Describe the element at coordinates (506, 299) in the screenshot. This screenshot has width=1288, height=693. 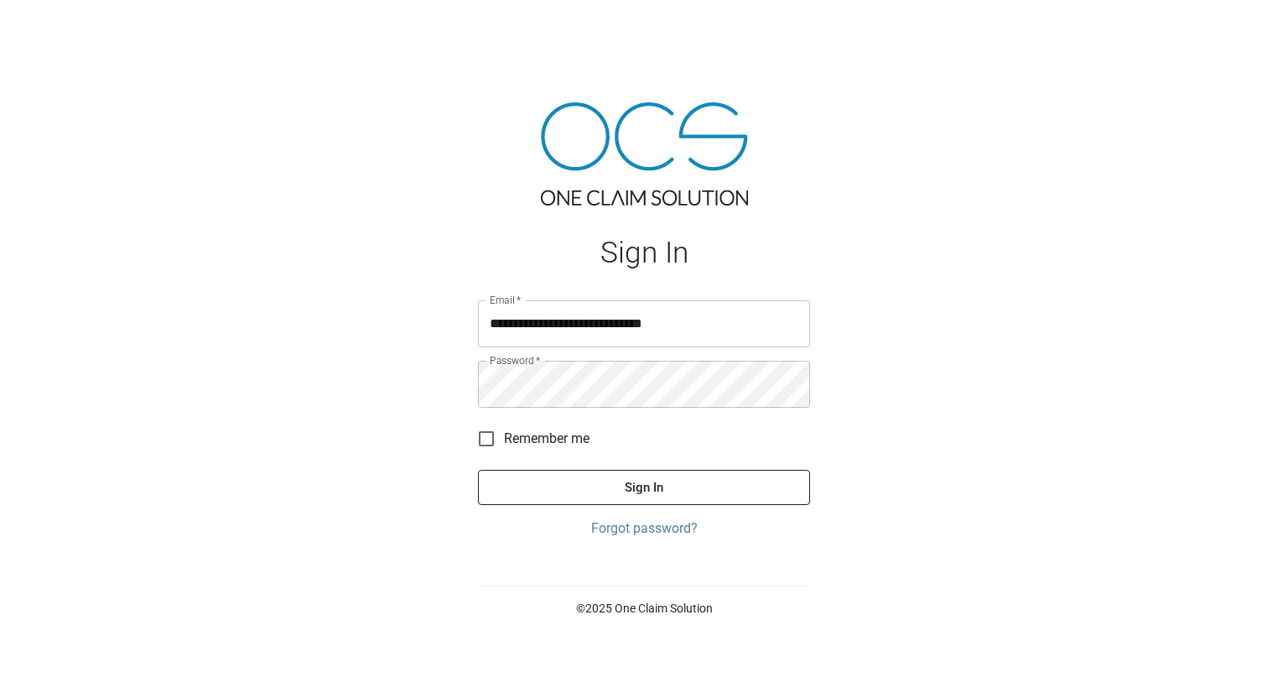
I see `label: Email` at that location.